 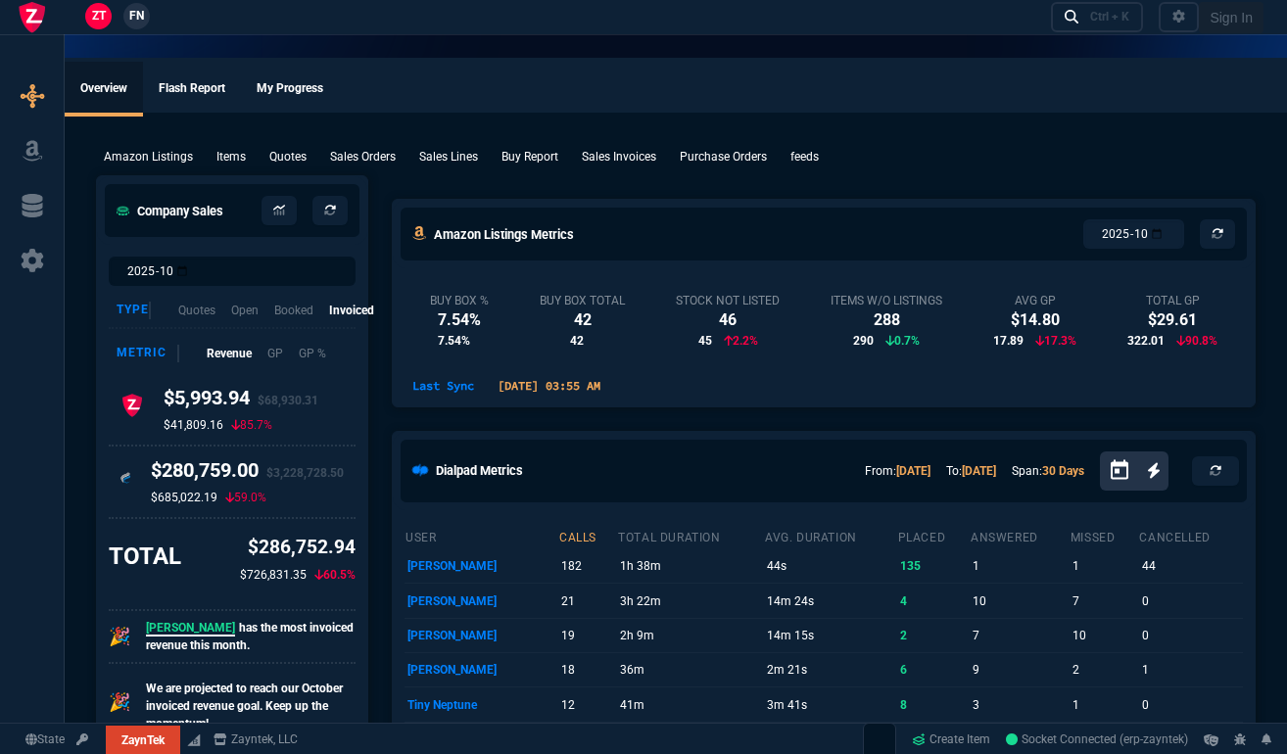 What do you see at coordinates (690, 670) in the screenshot?
I see `p: 36m` at bounding box center [690, 670].